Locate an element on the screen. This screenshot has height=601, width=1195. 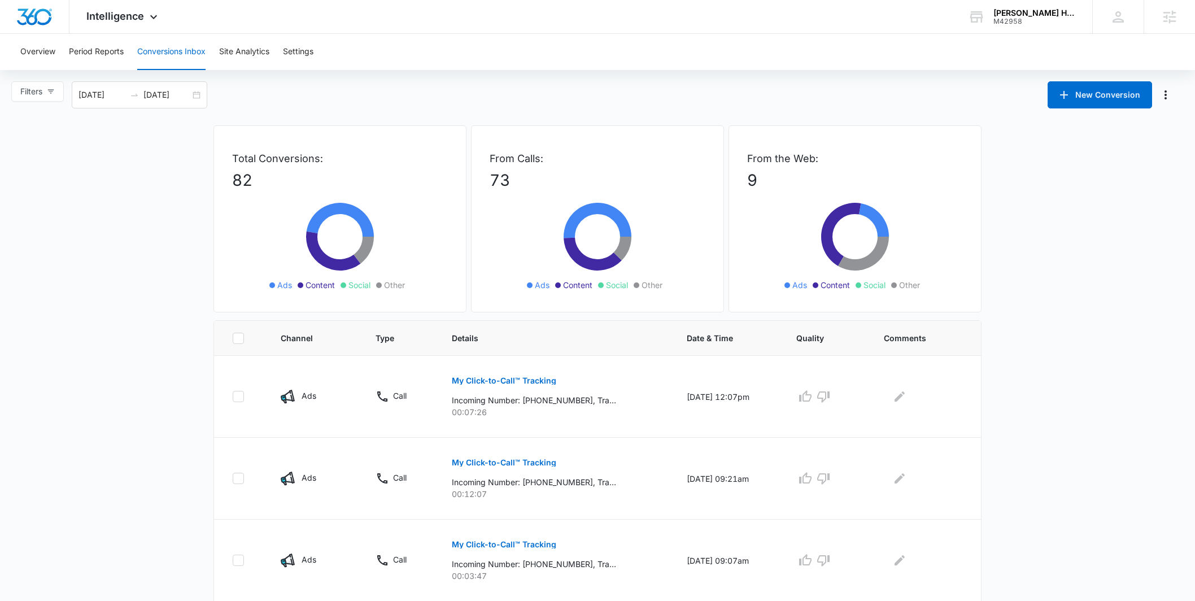
span: Channel is located at coordinates (306, 338).